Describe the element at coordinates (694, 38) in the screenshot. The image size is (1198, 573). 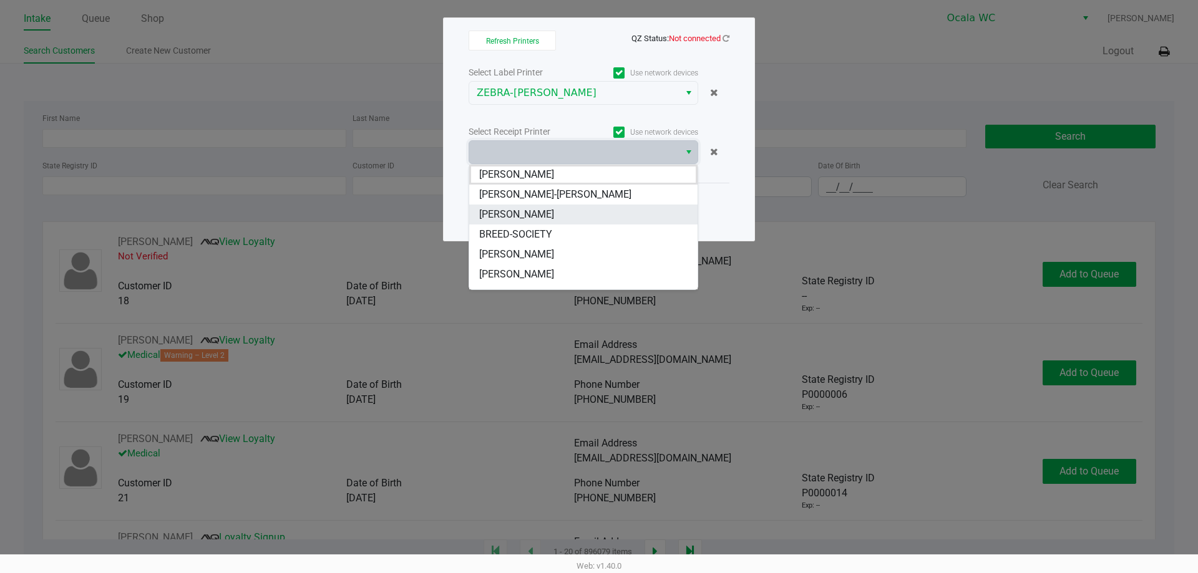
I see `span: Not connected` at that location.